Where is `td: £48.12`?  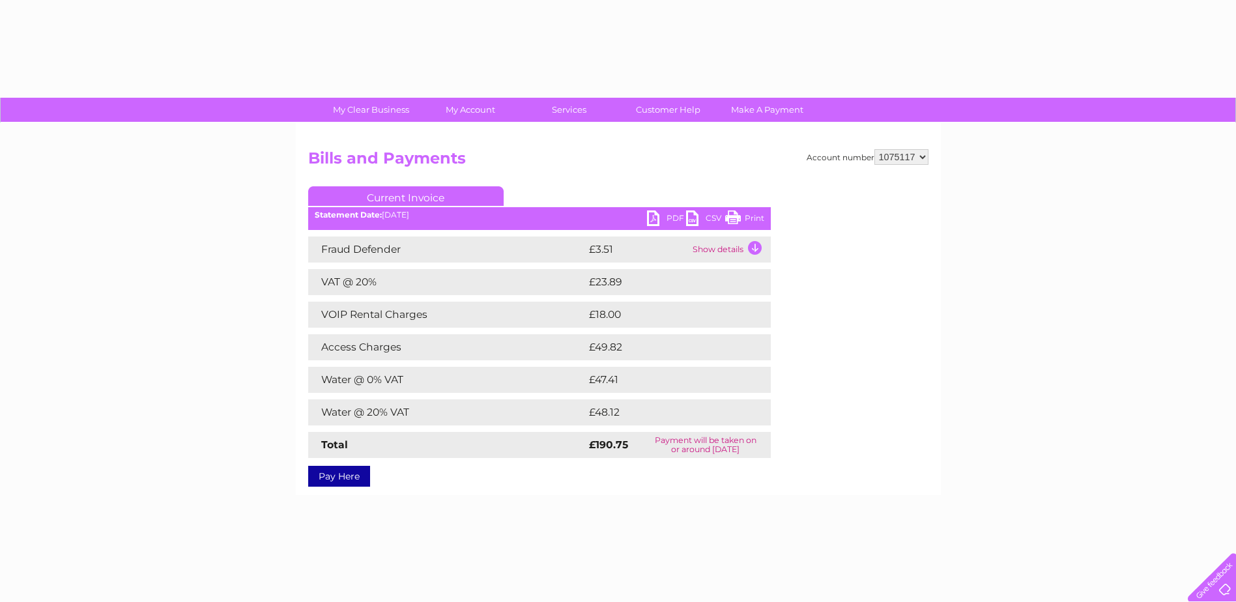 td: £48.12 is located at coordinates (665, 412).